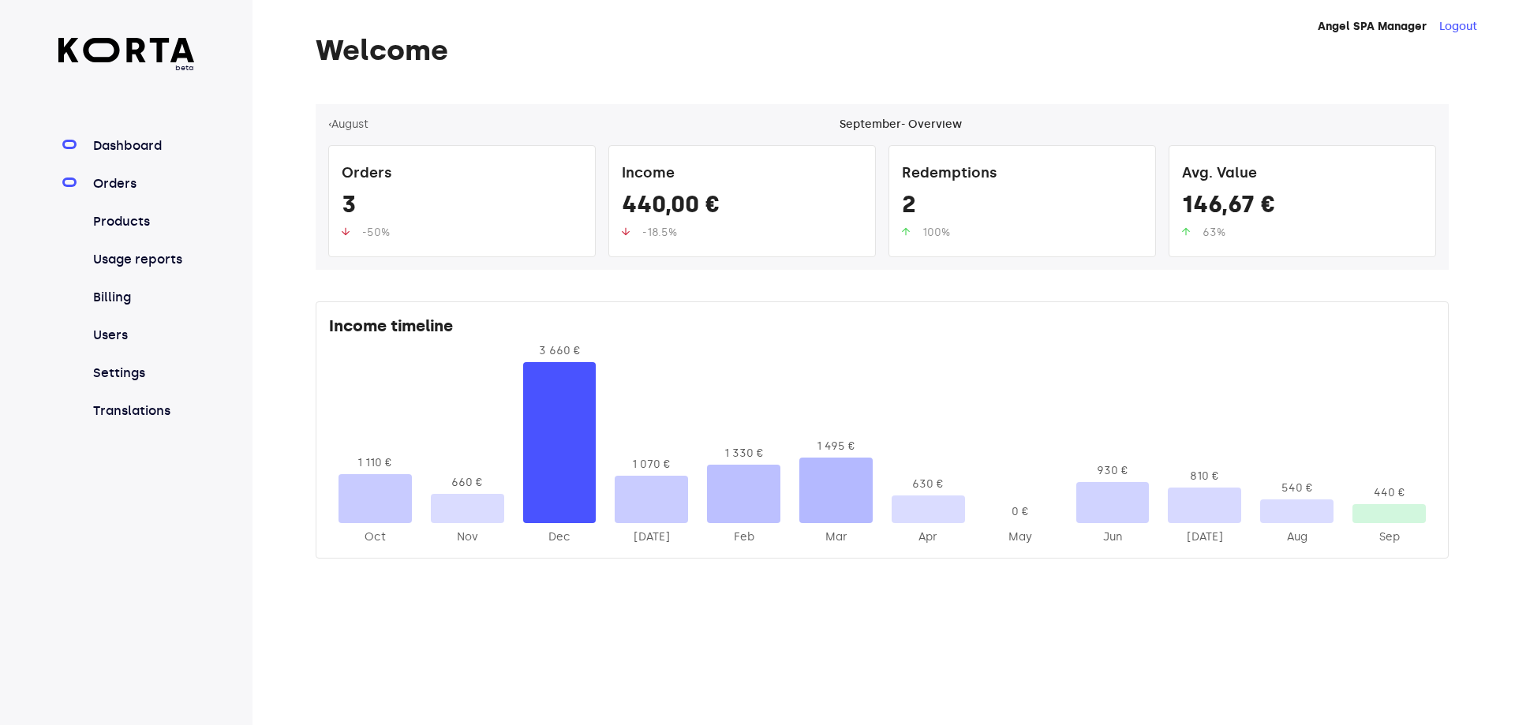  Describe the element at coordinates (835, 537) in the screenshot. I see `div: 2025-Mar` at that location.